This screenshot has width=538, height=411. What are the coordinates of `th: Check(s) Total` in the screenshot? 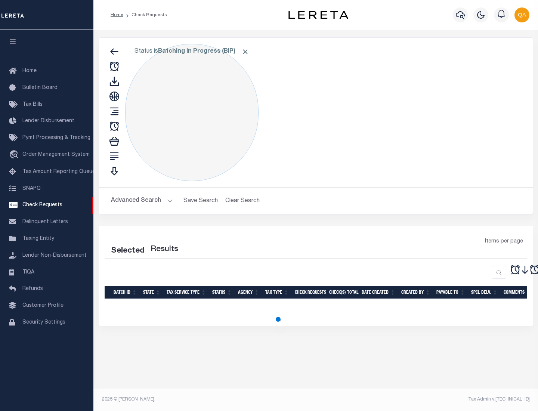 It's located at (342, 292).